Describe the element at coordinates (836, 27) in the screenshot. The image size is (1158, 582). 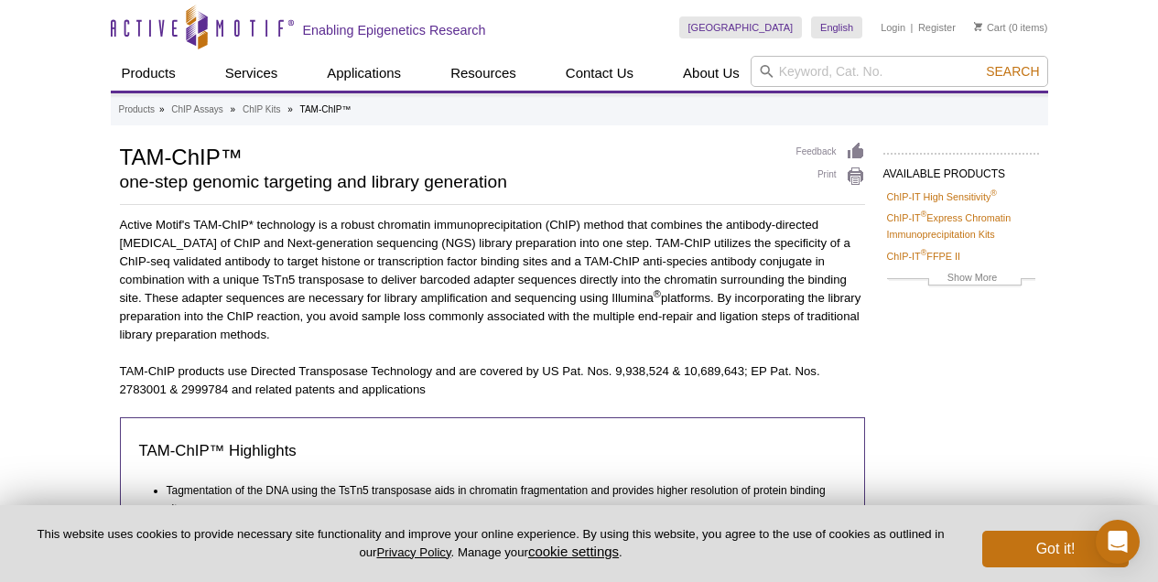
I see `a: English` at that location.